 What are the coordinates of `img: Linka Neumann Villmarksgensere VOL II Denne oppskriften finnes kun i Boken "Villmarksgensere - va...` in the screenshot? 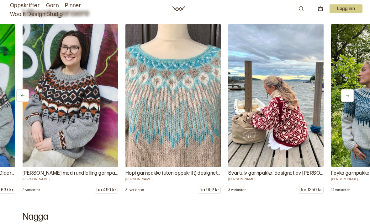 It's located at (173, 95).